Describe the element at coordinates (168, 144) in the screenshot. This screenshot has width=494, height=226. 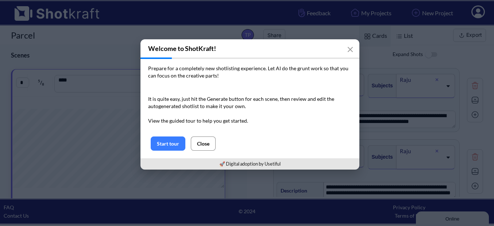
I see `button: Start tour` at that location.